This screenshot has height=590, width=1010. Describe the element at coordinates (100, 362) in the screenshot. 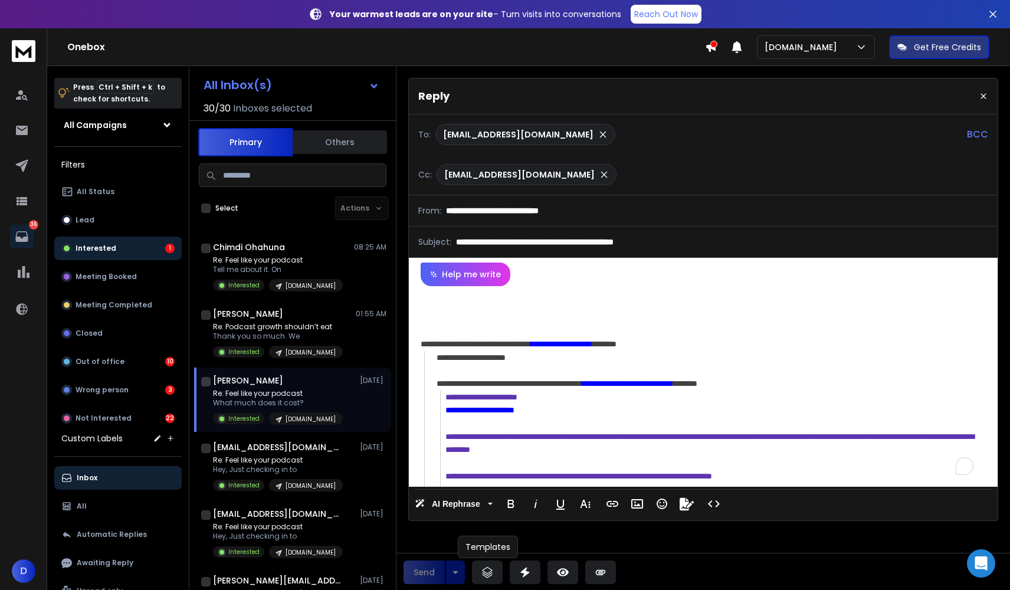

I see `p: Out of office` at that location.